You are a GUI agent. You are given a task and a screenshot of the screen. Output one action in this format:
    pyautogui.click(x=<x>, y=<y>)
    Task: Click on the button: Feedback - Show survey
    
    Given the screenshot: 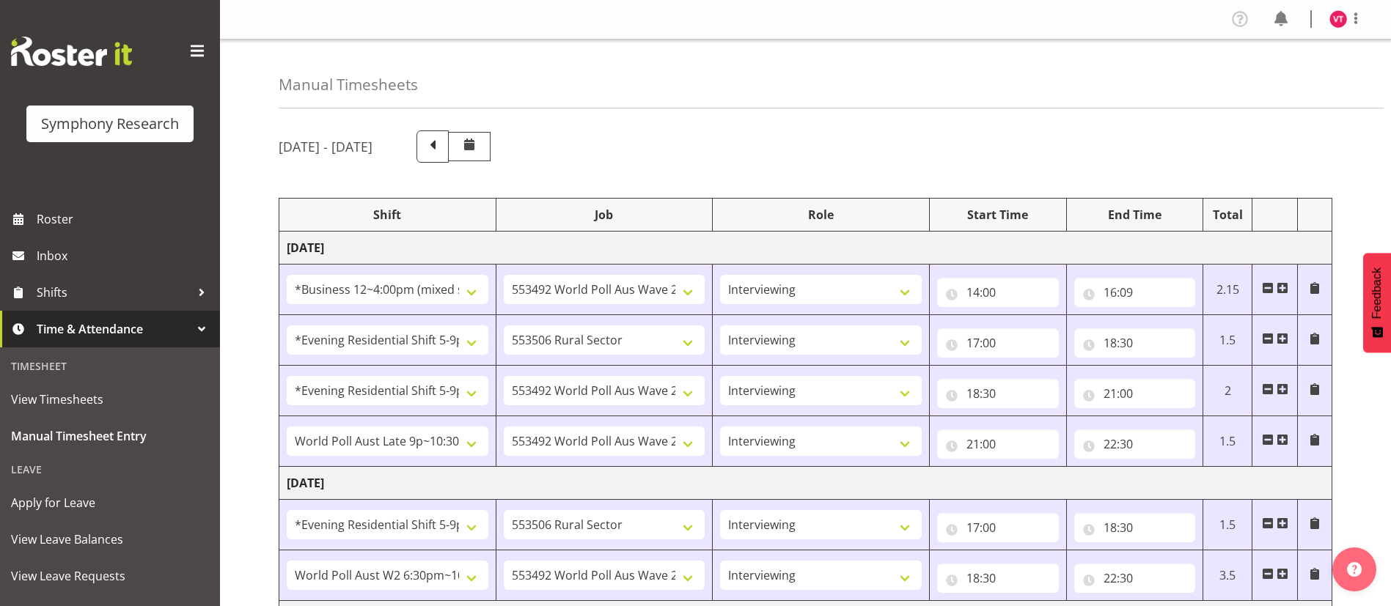 What is the action you would take?
    pyautogui.click(x=1377, y=303)
    